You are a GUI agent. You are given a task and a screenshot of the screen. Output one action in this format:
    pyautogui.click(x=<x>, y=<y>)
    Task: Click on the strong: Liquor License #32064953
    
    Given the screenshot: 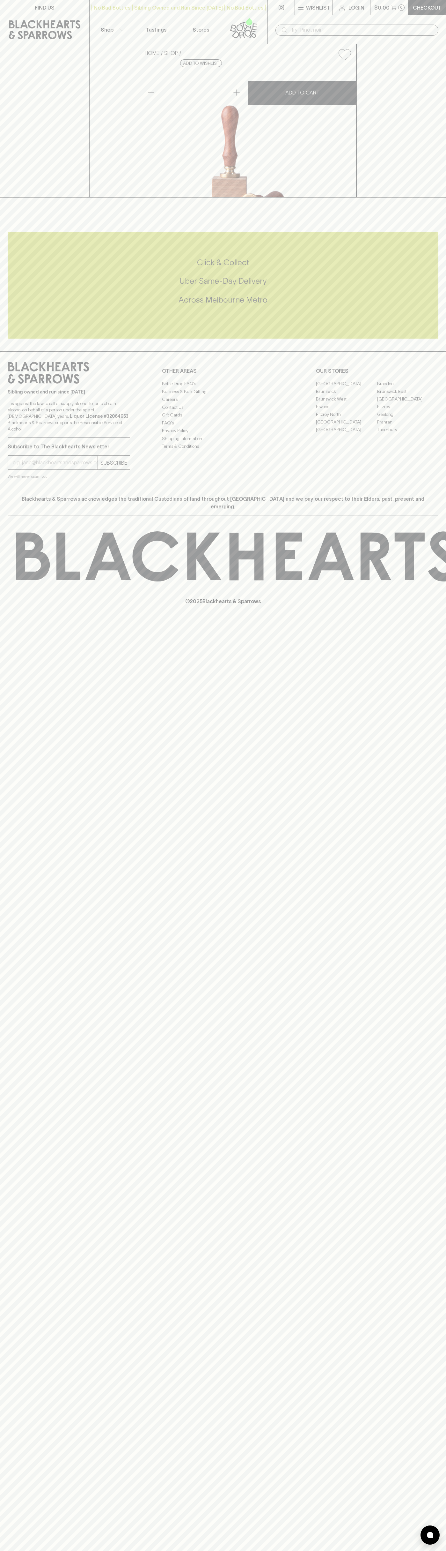 What is the action you would take?
    pyautogui.click(x=99, y=416)
    